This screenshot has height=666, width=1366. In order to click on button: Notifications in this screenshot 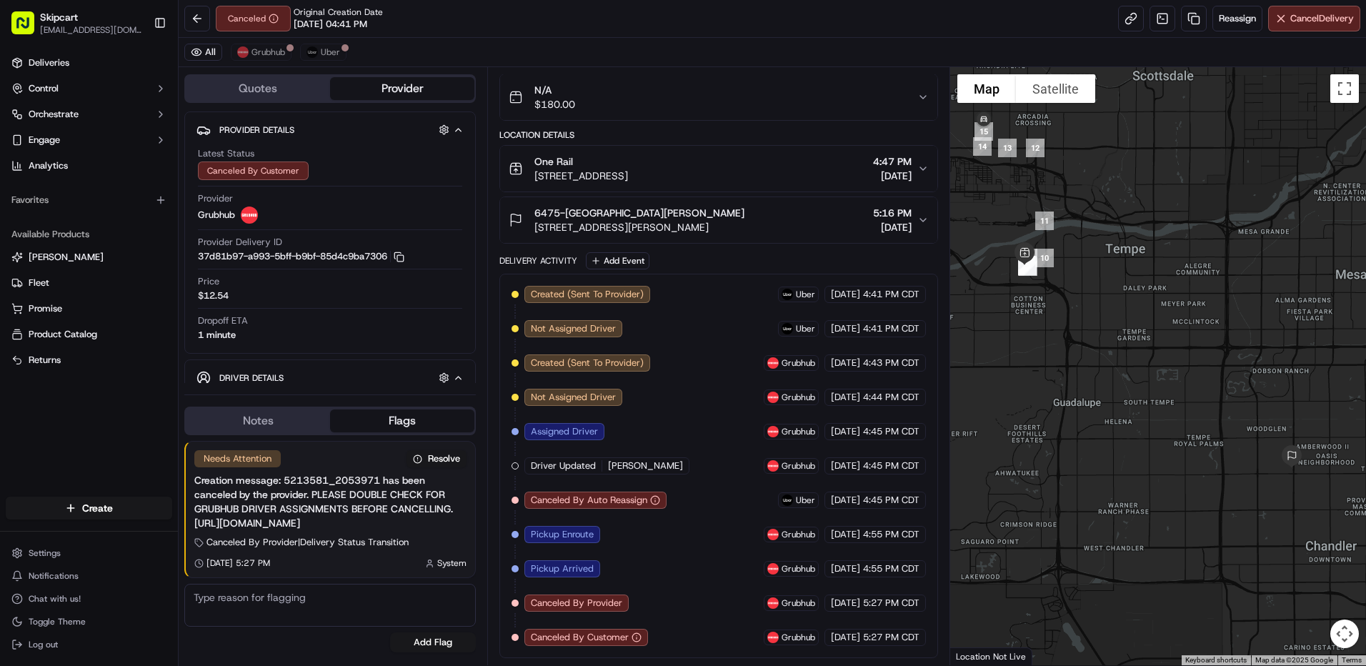, I will do `click(89, 576)`.